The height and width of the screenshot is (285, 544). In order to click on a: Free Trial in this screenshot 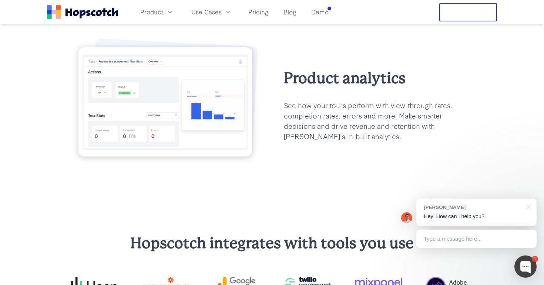, I will do `click(468, 12)`.